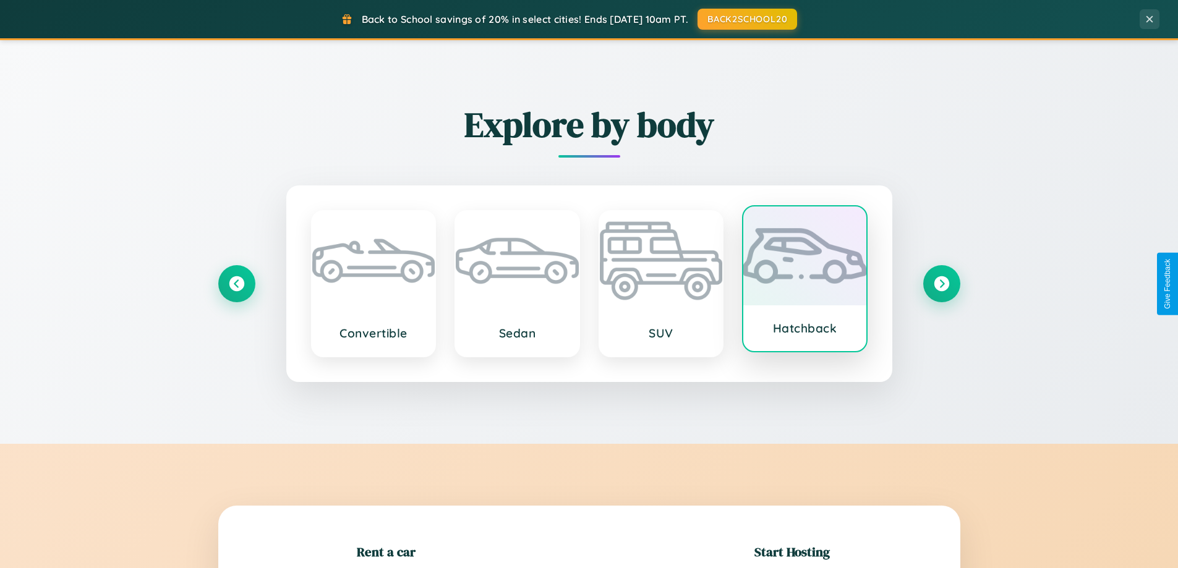 This screenshot has height=568, width=1178. Describe the element at coordinates (517, 333) in the screenshot. I see `h3: Sedan` at that location.